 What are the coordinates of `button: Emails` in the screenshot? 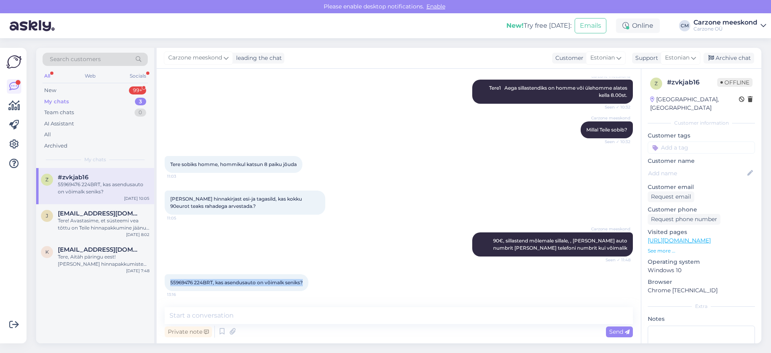 It's located at (591, 26).